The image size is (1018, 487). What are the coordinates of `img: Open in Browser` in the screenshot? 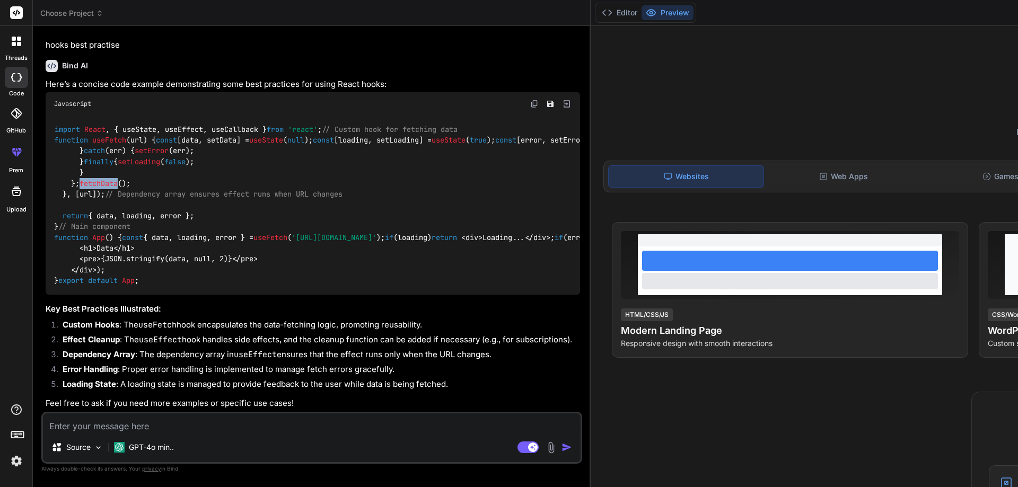 It's located at (567, 104).